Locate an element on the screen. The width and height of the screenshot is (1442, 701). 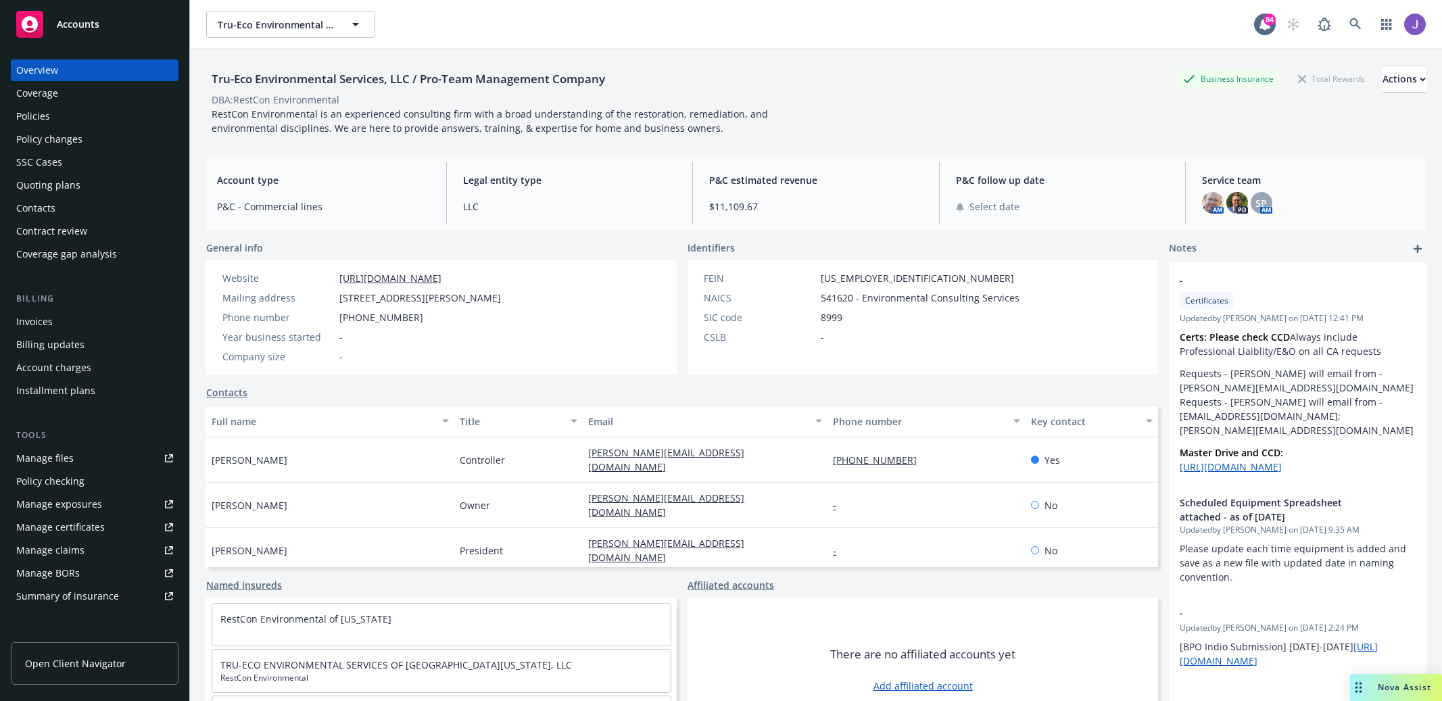
div: Manage BORs is located at coordinates (48, 573).